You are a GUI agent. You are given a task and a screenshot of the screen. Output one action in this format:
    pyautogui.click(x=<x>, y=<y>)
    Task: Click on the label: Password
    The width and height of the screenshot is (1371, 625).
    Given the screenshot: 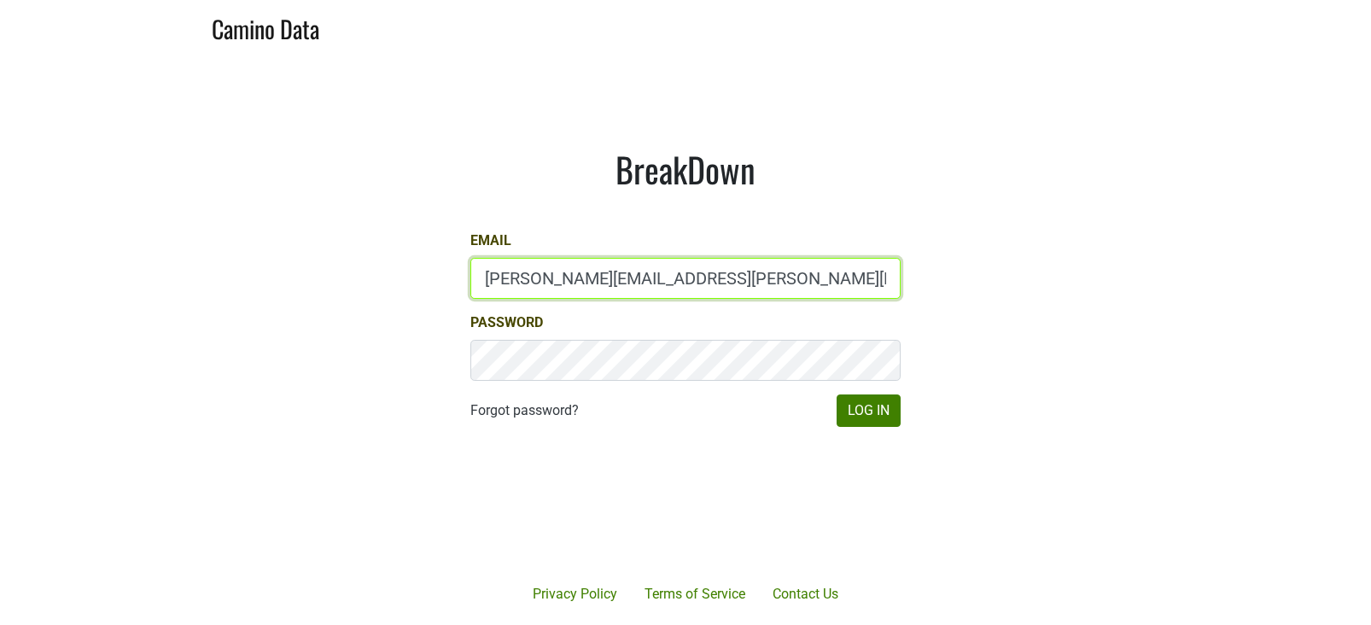 What is the action you would take?
    pyautogui.click(x=506, y=323)
    